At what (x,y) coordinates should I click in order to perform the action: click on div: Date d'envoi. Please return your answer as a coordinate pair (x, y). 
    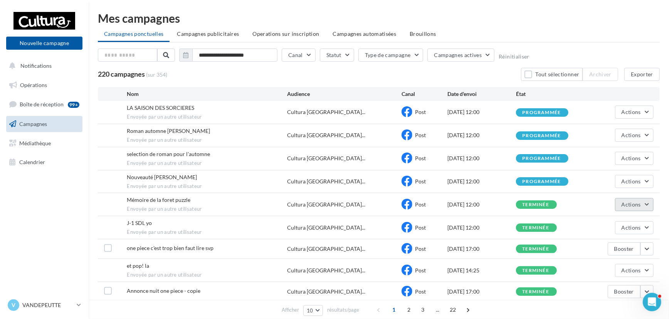
    Looking at the image, I should click on (482, 94).